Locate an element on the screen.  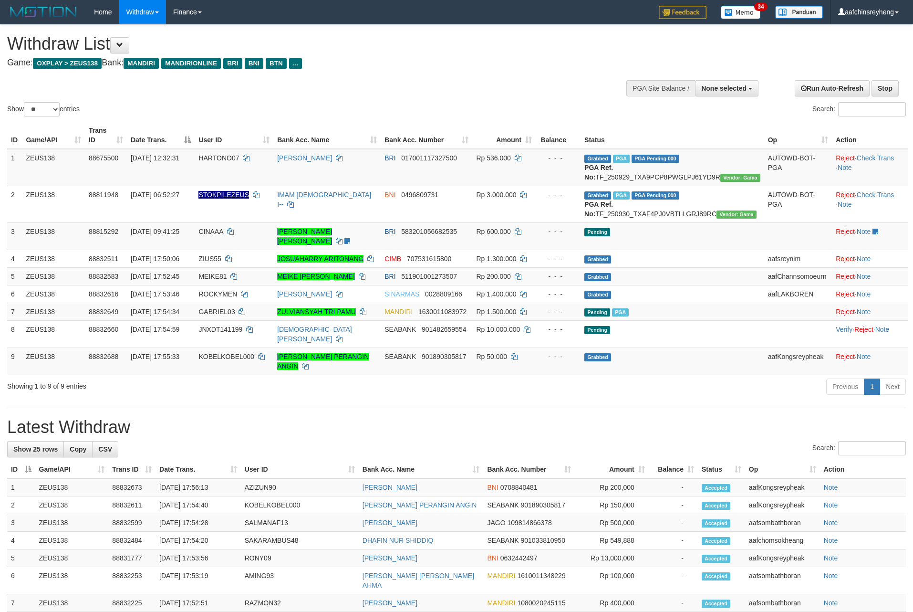
td: 88832225 is located at coordinates (132, 603).